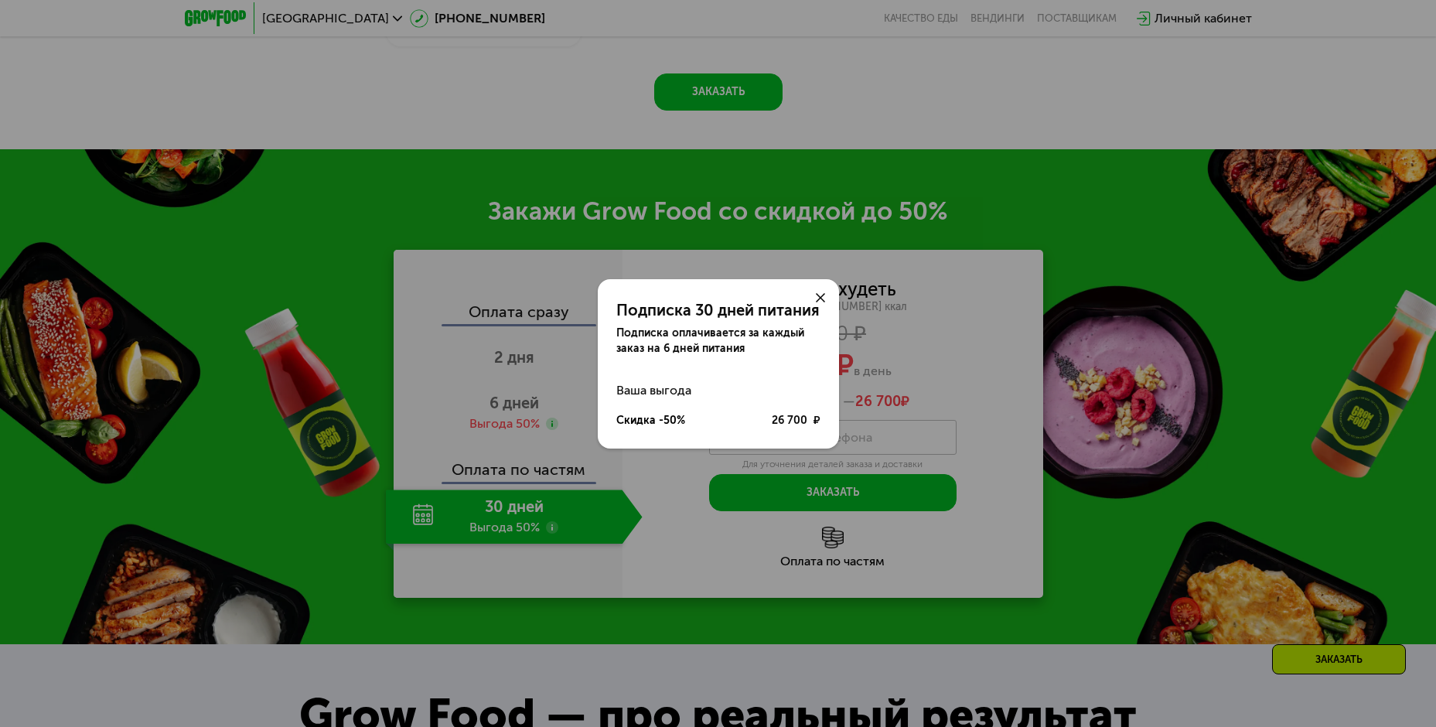 Image resolution: width=1436 pixels, height=727 pixels. I want to click on div: 26 700, so click(796, 421).